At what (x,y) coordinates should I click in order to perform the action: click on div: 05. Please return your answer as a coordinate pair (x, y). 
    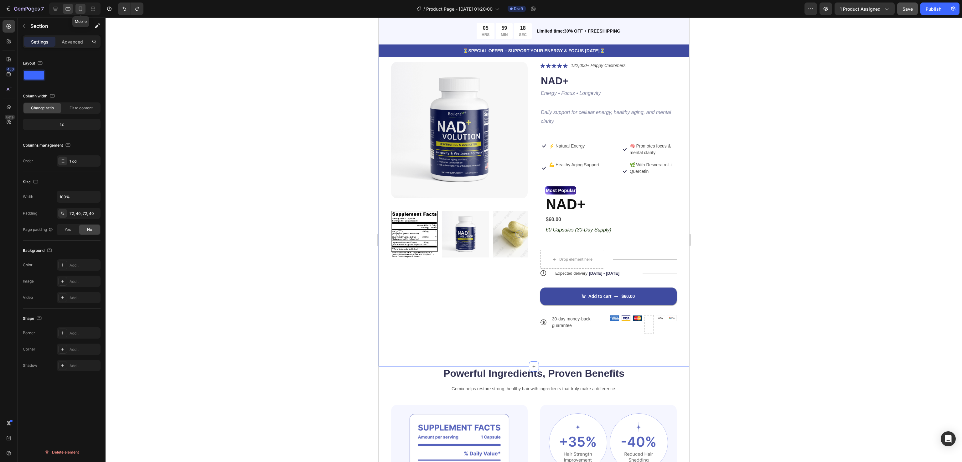
    Looking at the image, I should click on (107, 11).